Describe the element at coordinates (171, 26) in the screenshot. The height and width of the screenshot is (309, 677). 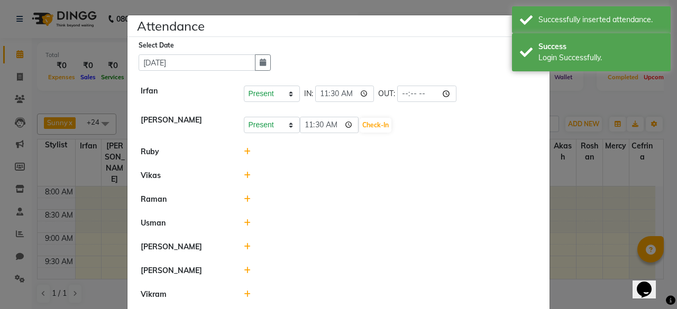
I see `h4: Attendance` at that location.